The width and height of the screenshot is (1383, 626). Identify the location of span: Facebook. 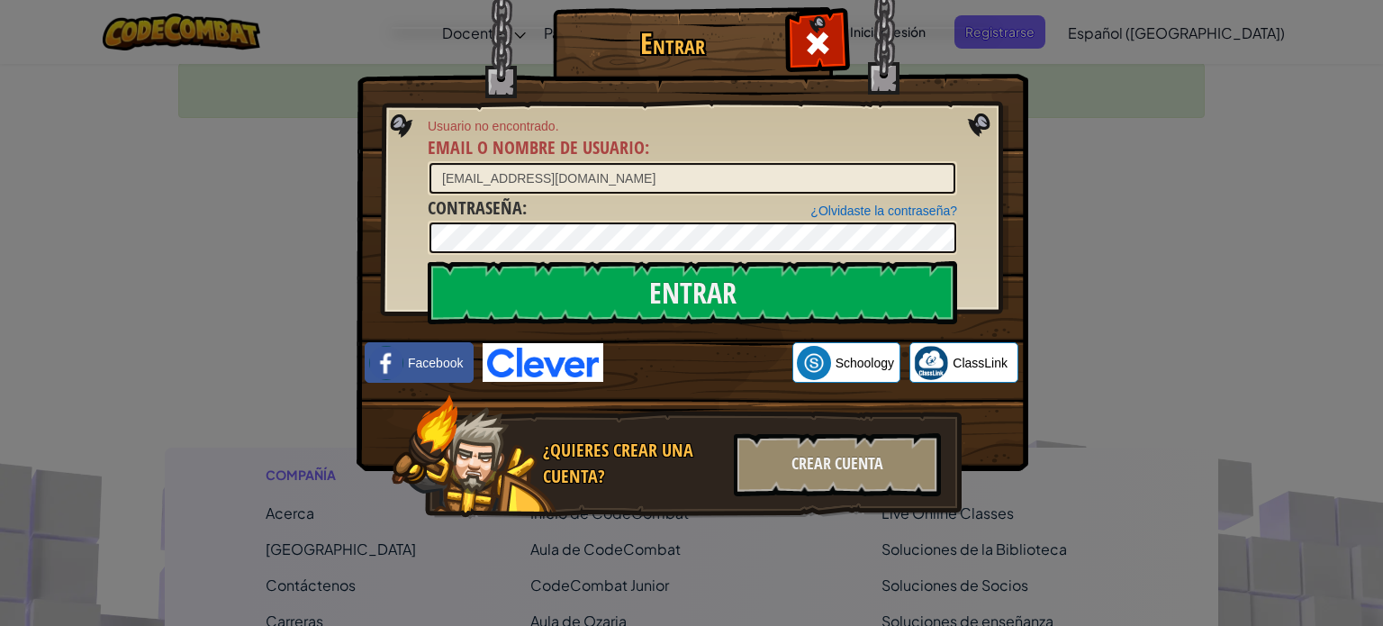
(435, 363).